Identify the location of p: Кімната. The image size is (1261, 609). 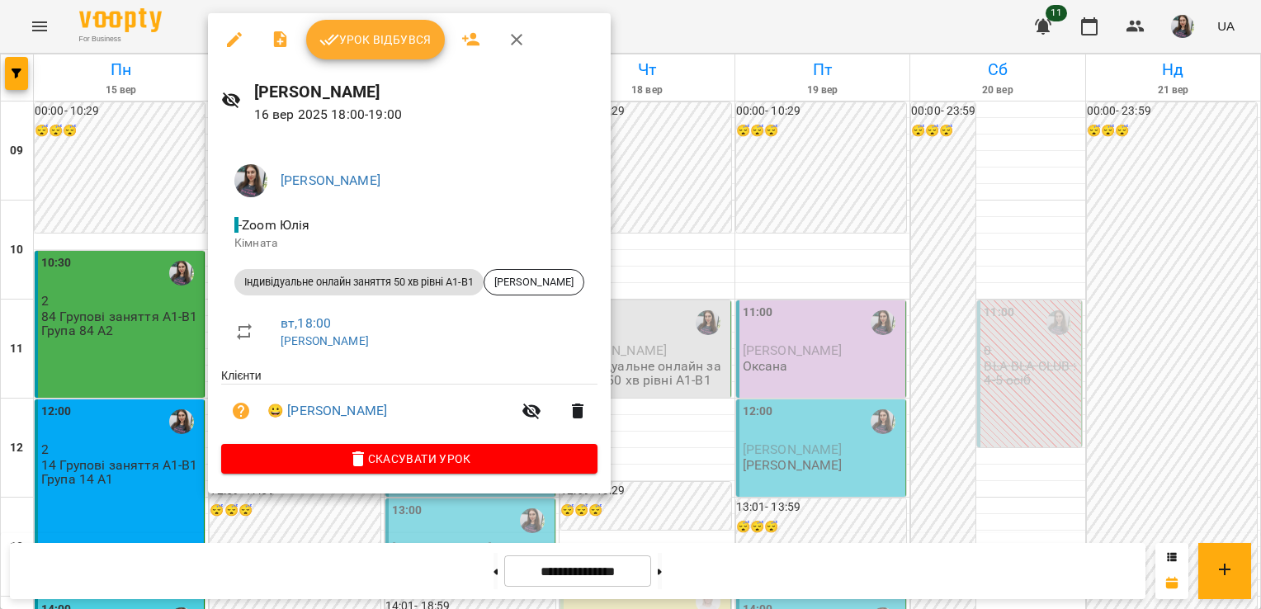
(409, 243).